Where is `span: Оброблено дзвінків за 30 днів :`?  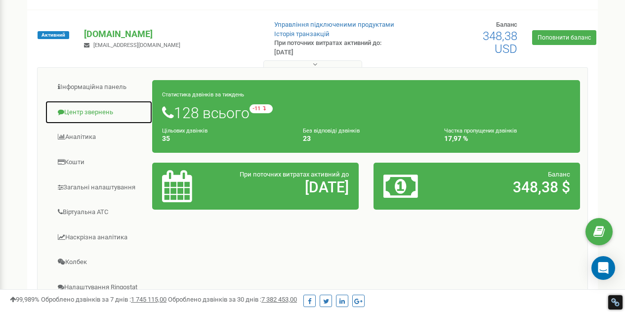
span: Оброблено дзвінків за 30 днів : is located at coordinates (232, 299).